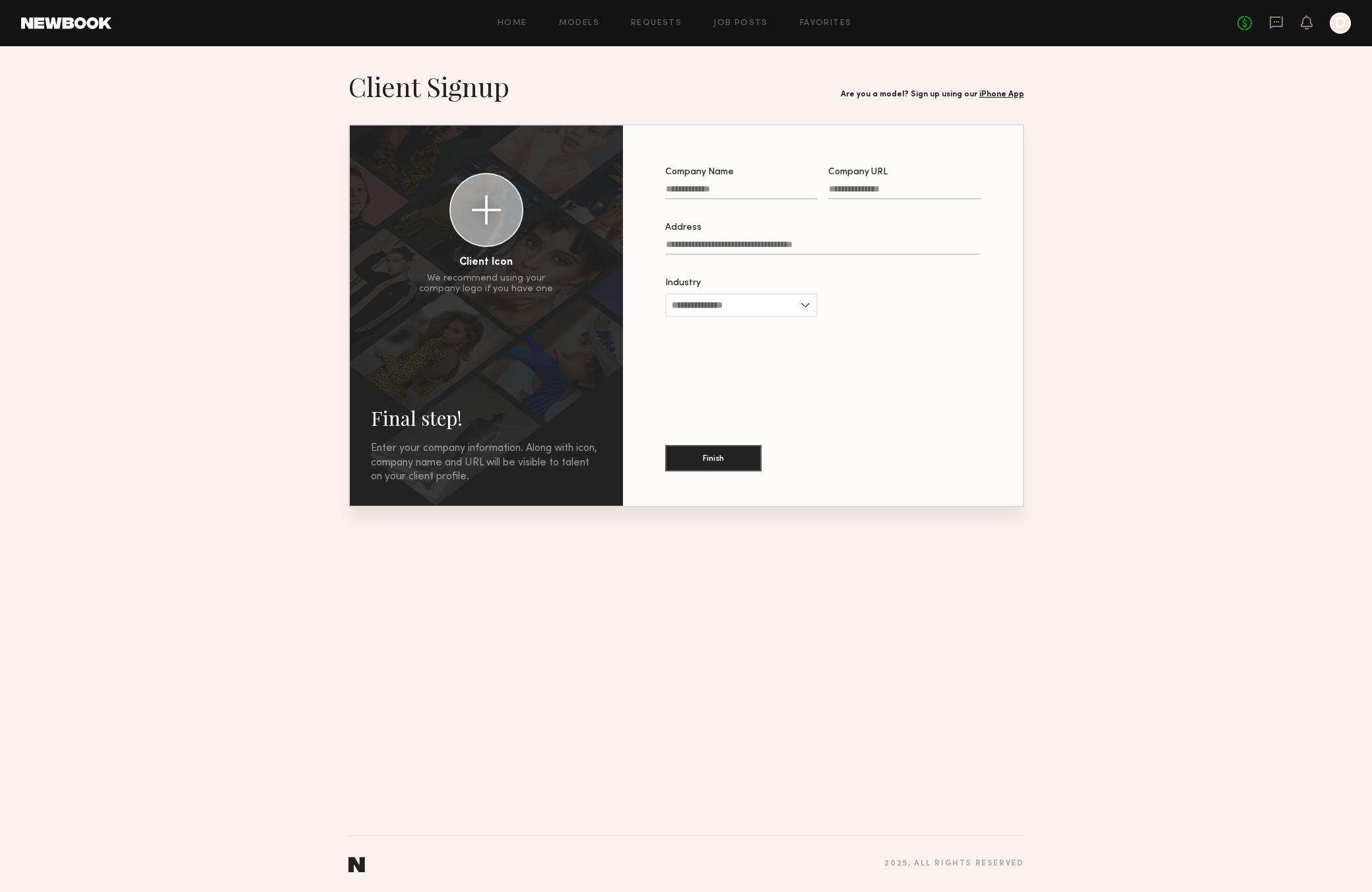 Image resolution: width=1372 pixels, height=892 pixels. I want to click on div: Client Icon, so click(485, 263).